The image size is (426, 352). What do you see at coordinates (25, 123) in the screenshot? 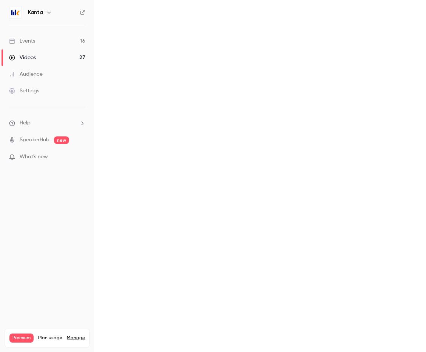
I see `span: Help` at bounding box center [25, 123].